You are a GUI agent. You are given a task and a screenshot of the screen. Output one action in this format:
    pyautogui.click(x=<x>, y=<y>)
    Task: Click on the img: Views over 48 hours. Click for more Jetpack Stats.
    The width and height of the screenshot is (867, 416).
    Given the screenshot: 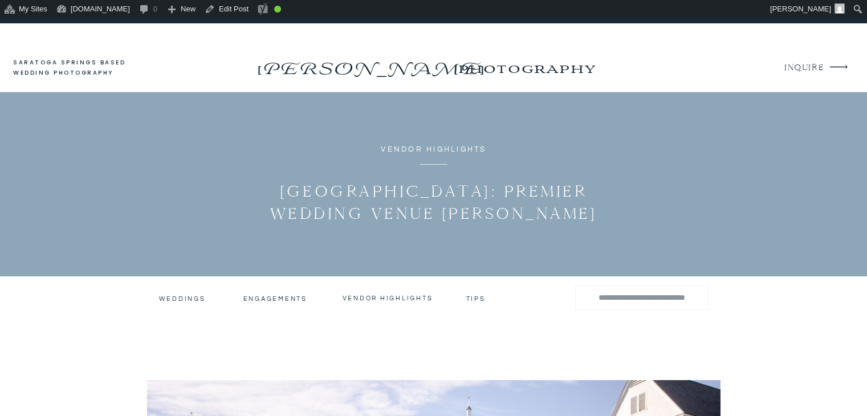 What is the action you would take?
    pyautogui.click(x=323, y=9)
    